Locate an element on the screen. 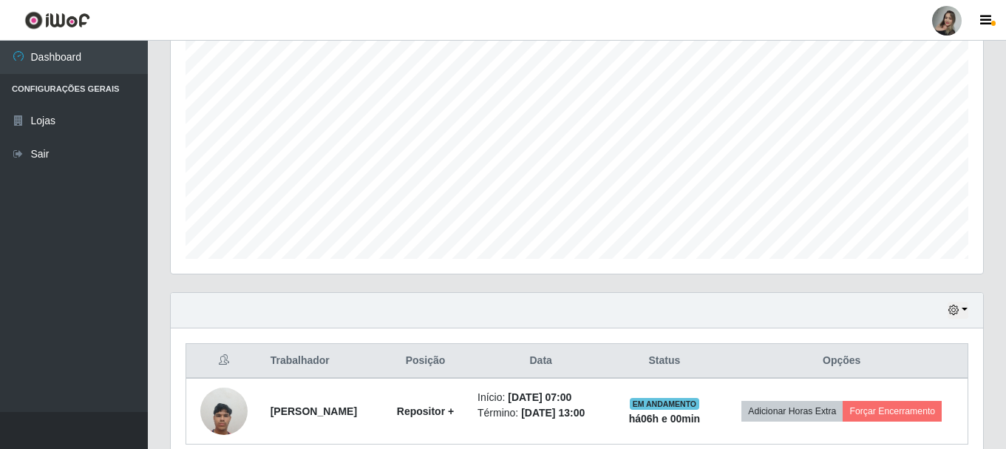 The image size is (1006, 449). th: Data is located at coordinates (541, 361).